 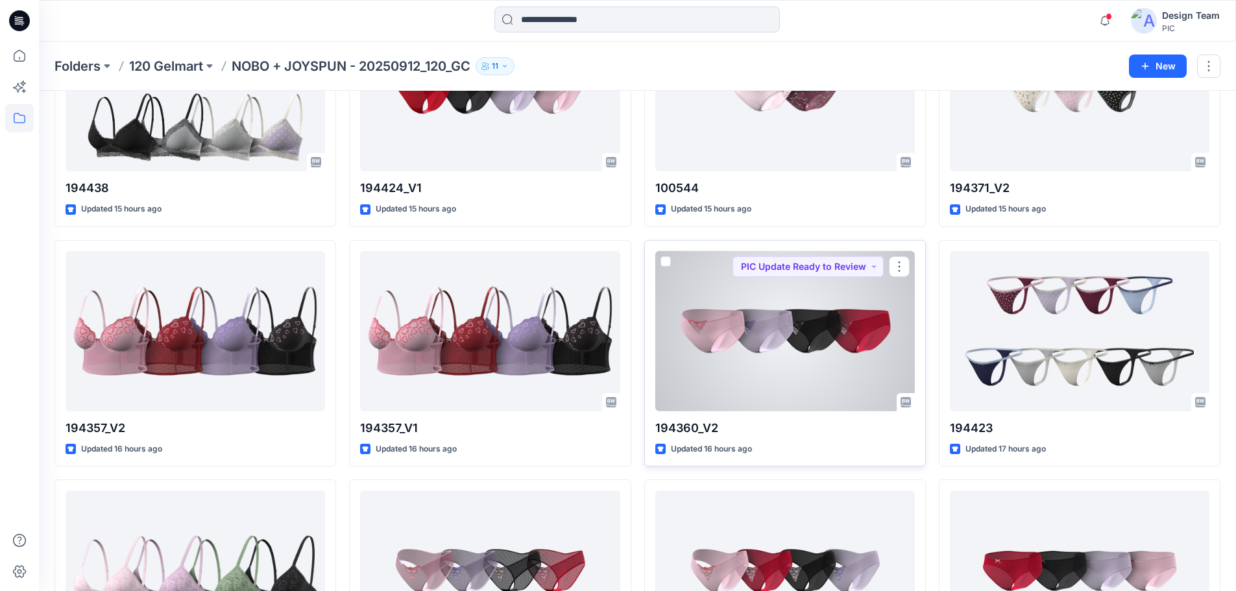 I want to click on a: 194357_V2, so click(x=195, y=331).